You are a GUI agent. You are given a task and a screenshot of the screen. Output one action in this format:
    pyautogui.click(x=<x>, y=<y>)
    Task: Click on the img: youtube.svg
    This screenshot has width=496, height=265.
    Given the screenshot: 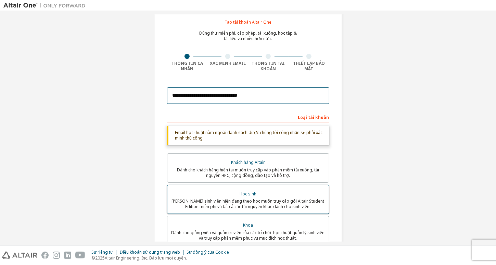 What is the action you would take?
    pyautogui.click(x=80, y=255)
    